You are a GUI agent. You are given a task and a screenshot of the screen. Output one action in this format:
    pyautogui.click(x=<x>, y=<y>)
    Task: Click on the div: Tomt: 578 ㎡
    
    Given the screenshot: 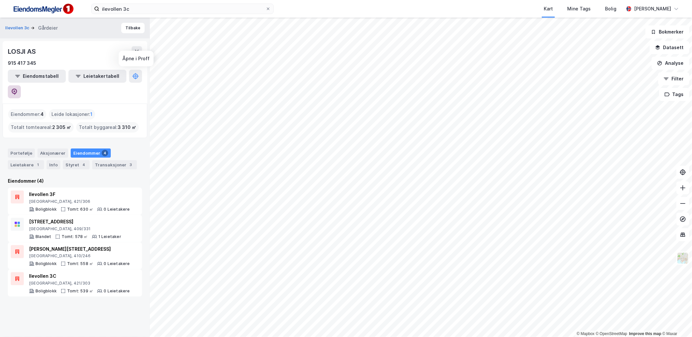 What is the action you would take?
    pyautogui.click(x=75, y=237)
    